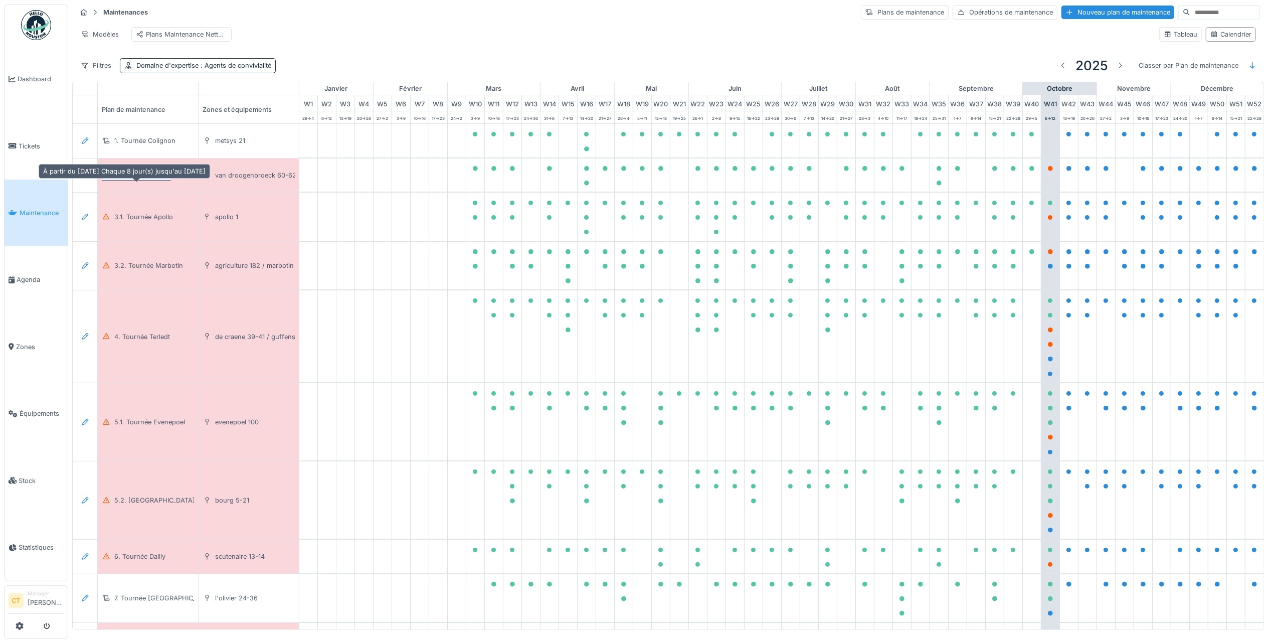  I want to click on div: juillet, so click(818, 89).